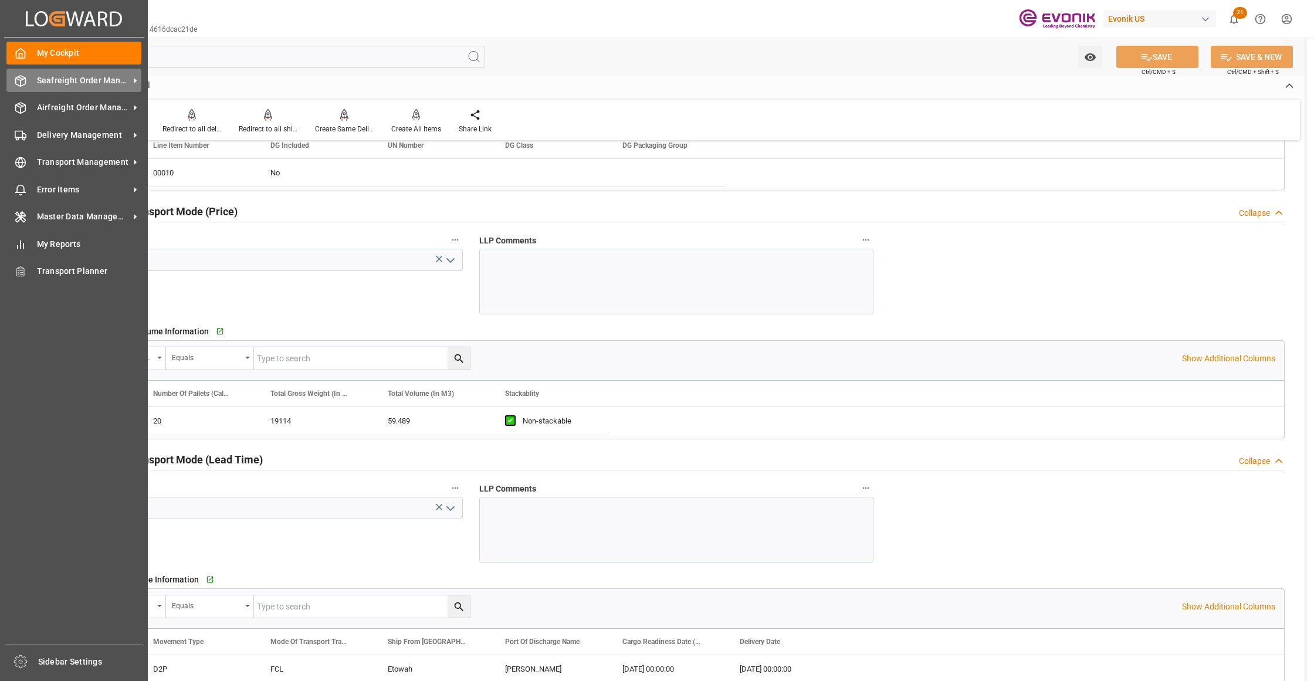 The image size is (1314, 681). Describe the element at coordinates (405, 146) in the screenshot. I see `span: UN Number` at that location.